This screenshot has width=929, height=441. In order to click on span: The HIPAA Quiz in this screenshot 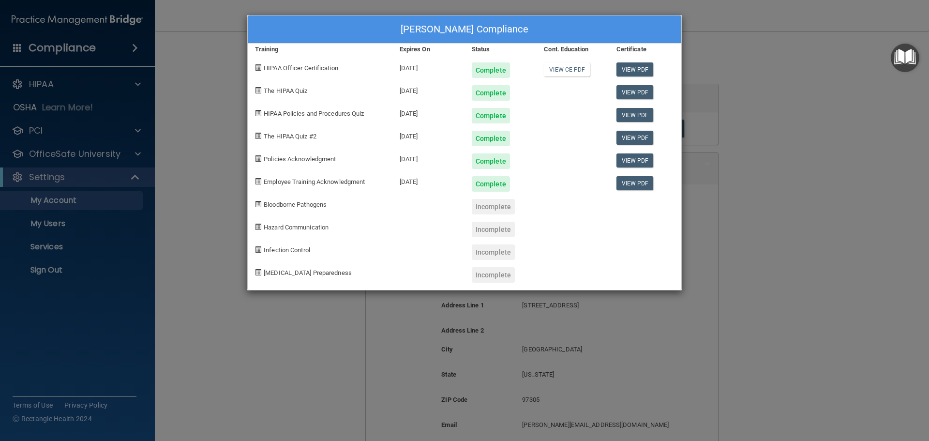, I will do `click(285, 90)`.